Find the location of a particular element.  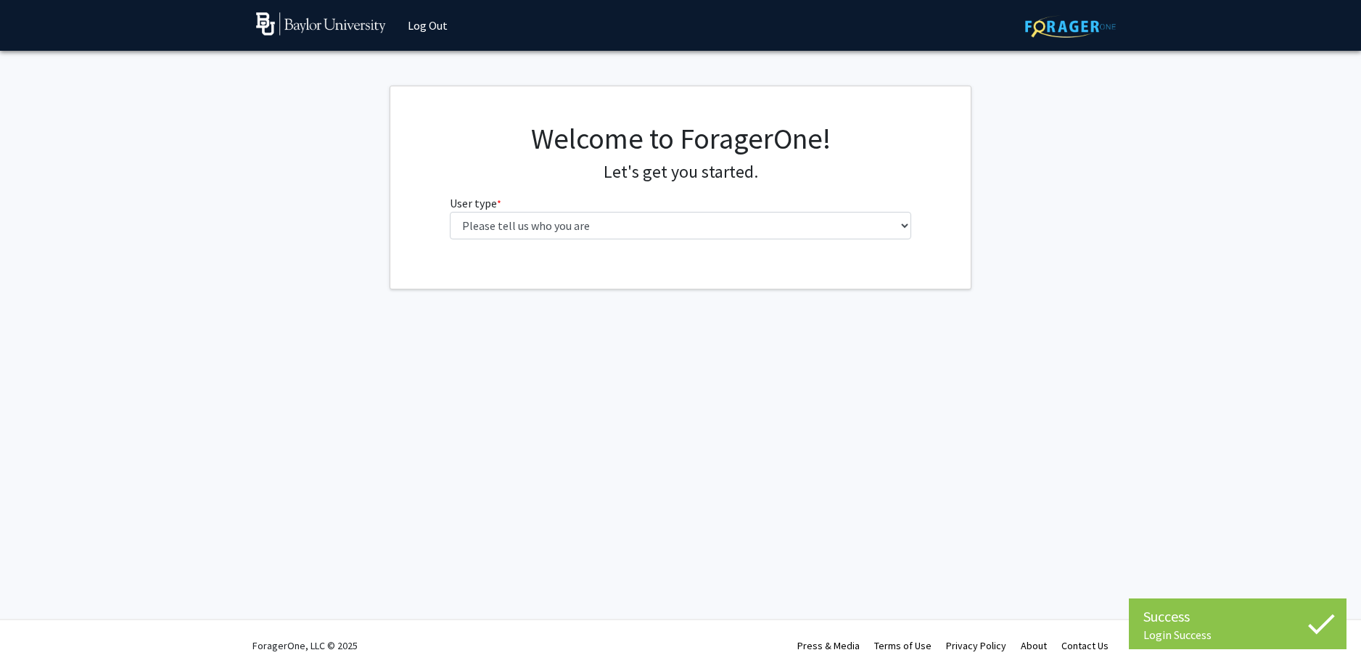

img: ForagerOne Logo is located at coordinates (1070, 26).